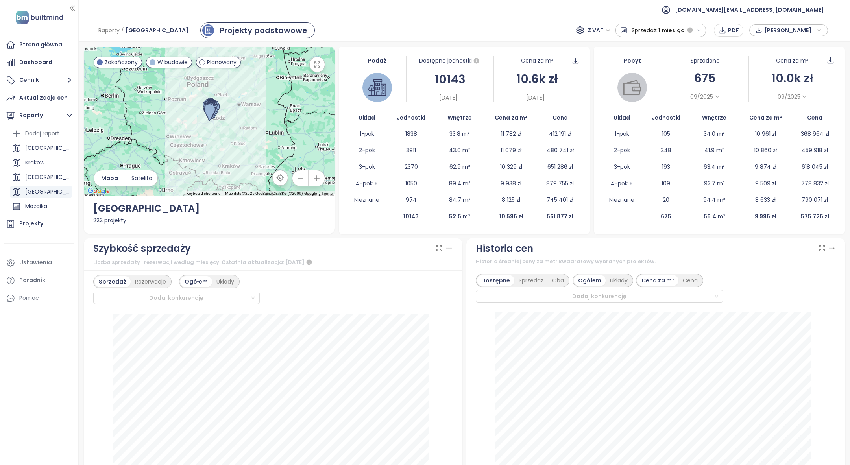 The width and height of the screenshot is (850, 465). I want to click on div: Rezerwacje, so click(150, 282).